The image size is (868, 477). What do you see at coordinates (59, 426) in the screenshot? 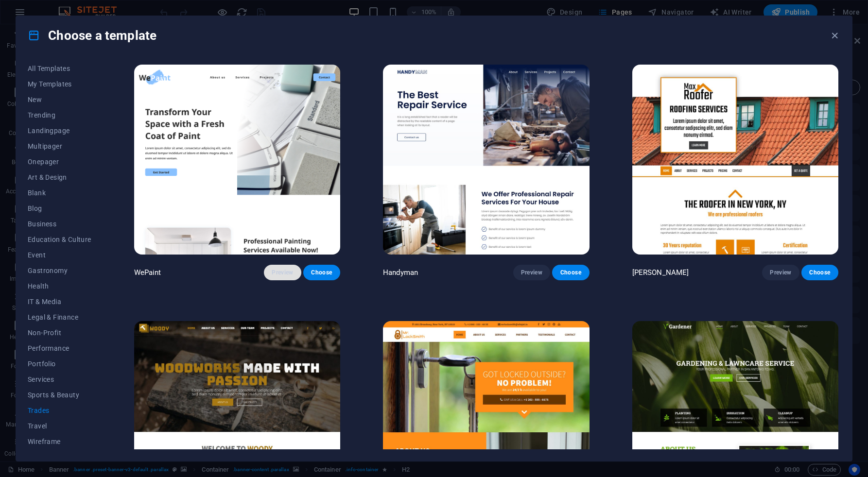
I see `button: Travel` at bounding box center [59, 426].